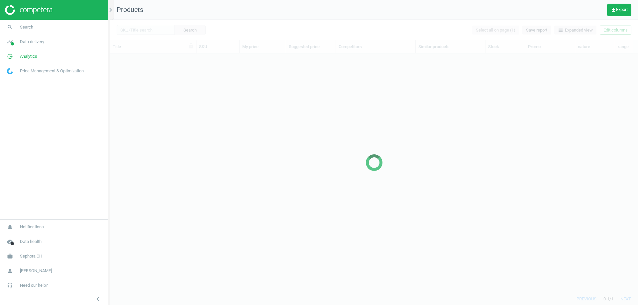 This screenshot has height=305, width=638. I want to click on span: Notifications, so click(32, 227).